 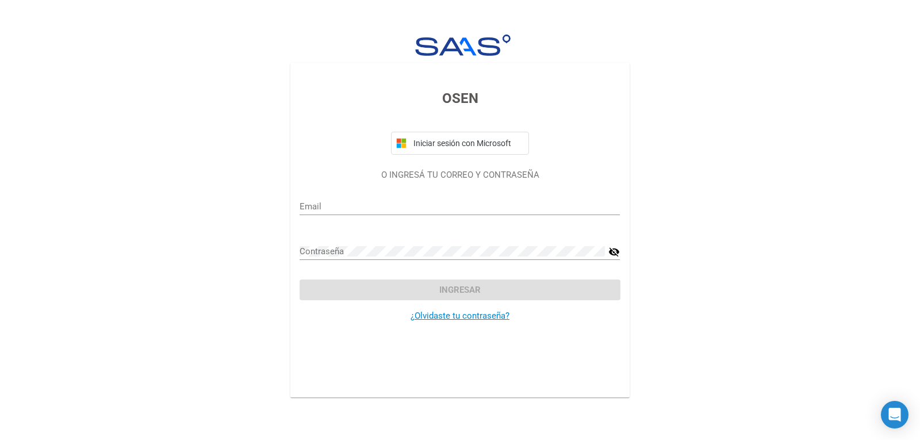 What do you see at coordinates (895, 415) in the screenshot?
I see `div: Open Intercom Messenger` at bounding box center [895, 415].